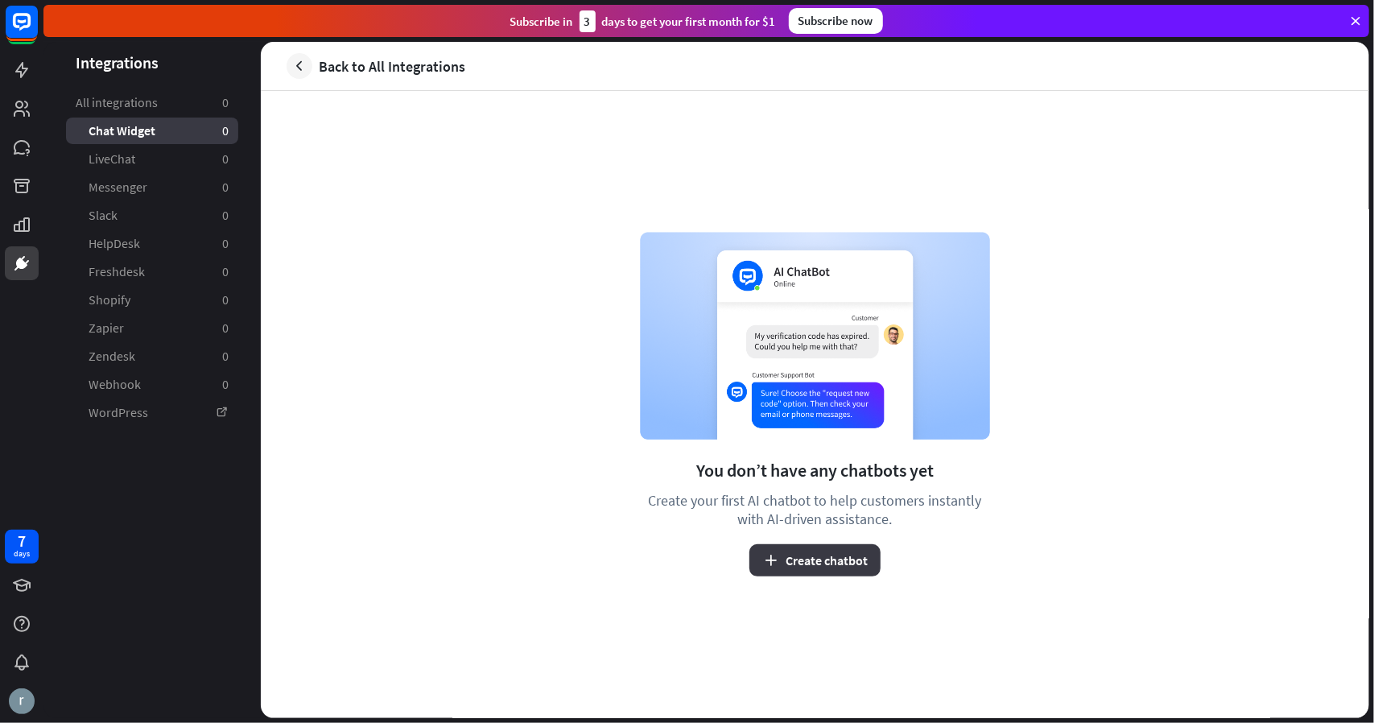  Describe the element at coordinates (112, 356) in the screenshot. I see `span: Zendesk` at that location.